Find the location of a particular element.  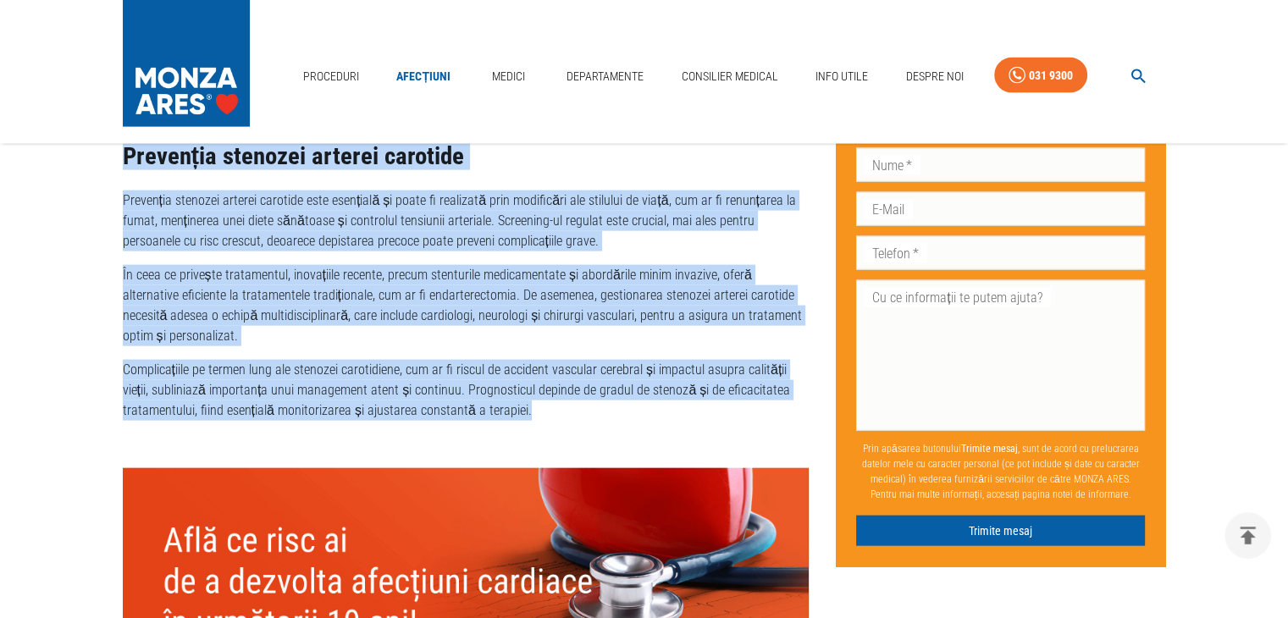

a: Consilier Medical is located at coordinates (729, 76).